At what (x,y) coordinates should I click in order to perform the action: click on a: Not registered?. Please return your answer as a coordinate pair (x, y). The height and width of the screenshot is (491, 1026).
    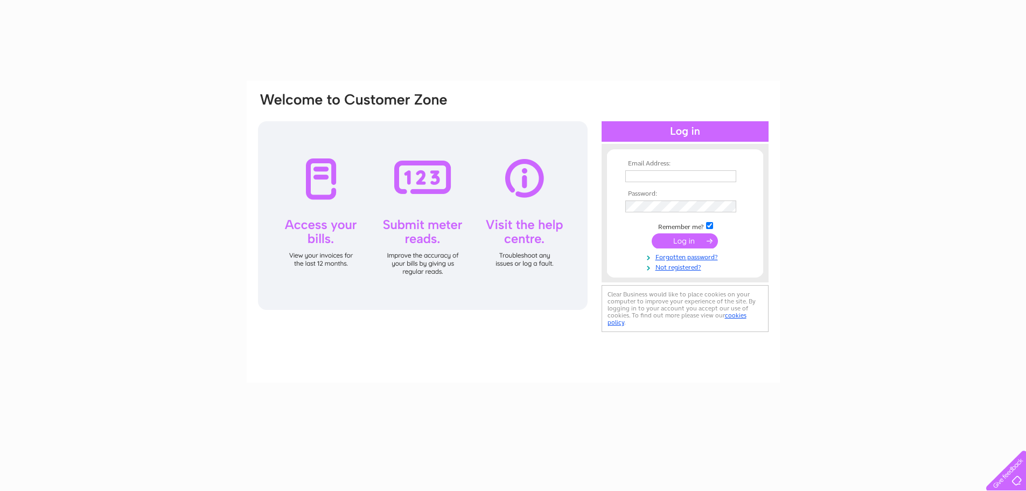
    Looking at the image, I should click on (686, 266).